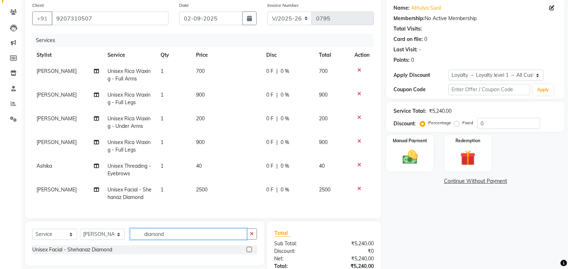 The image size is (568, 269). What do you see at coordinates (189, 233) in the screenshot?
I see `input: Search or Scan` at bounding box center [189, 233].